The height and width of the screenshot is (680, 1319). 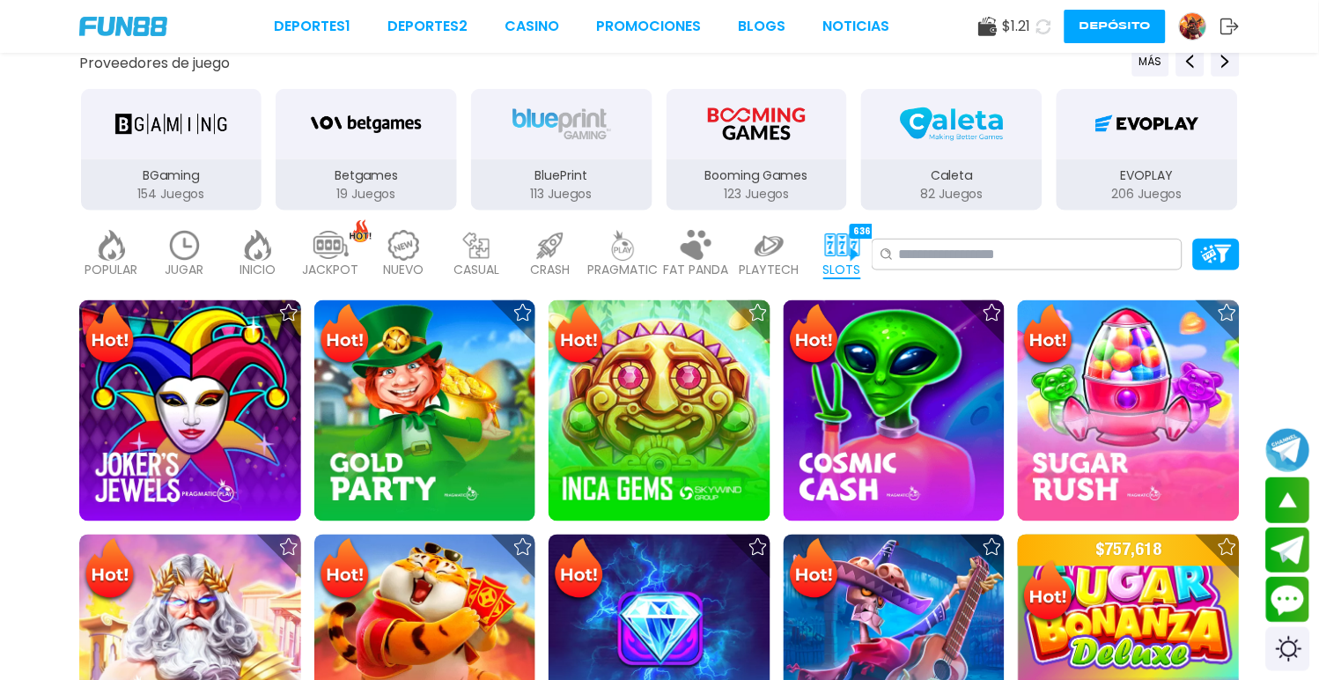 What do you see at coordinates (550, 245) in the screenshot?
I see `img: crash_light.webp` at bounding box center [550, 245].